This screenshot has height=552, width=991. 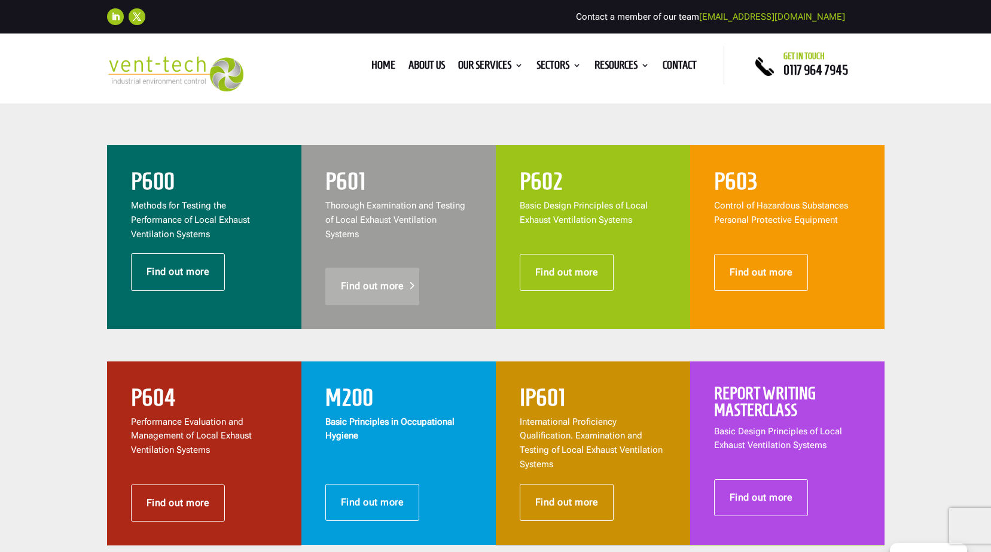 What do you see at coordinates (803, 56) in the screenshot?
I see `span: Get in touch` at bounding box center [803, 56].